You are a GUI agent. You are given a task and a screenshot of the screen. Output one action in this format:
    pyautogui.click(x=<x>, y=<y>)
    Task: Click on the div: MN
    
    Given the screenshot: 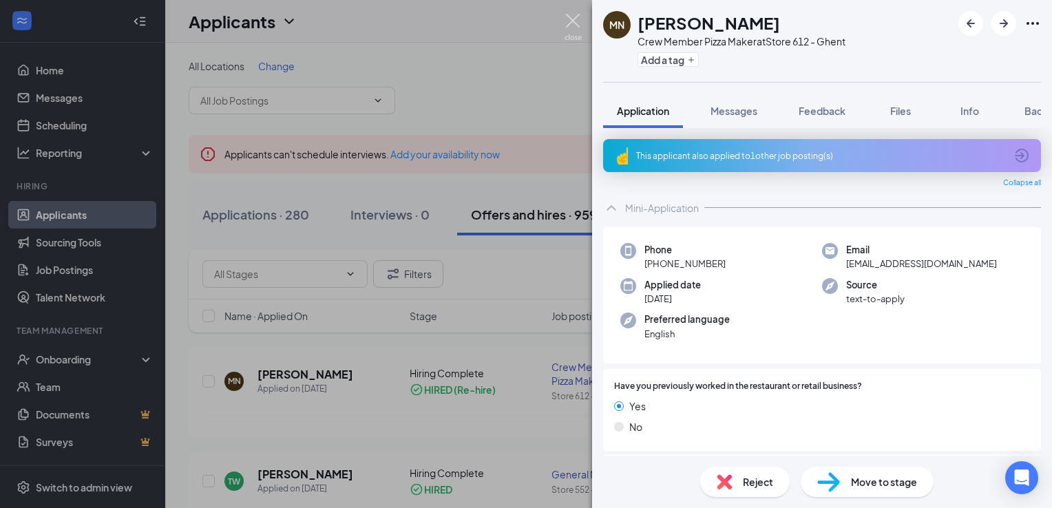 What is the action you would take?
    pyautogui.click(x=617, y=25)
    